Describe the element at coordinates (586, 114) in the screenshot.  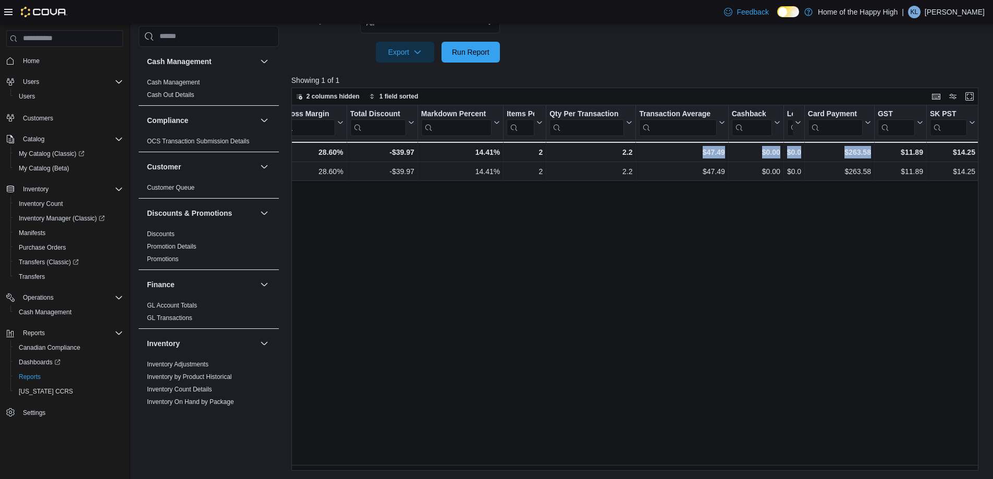
I see `div: Qty Per Transaction` at that location.